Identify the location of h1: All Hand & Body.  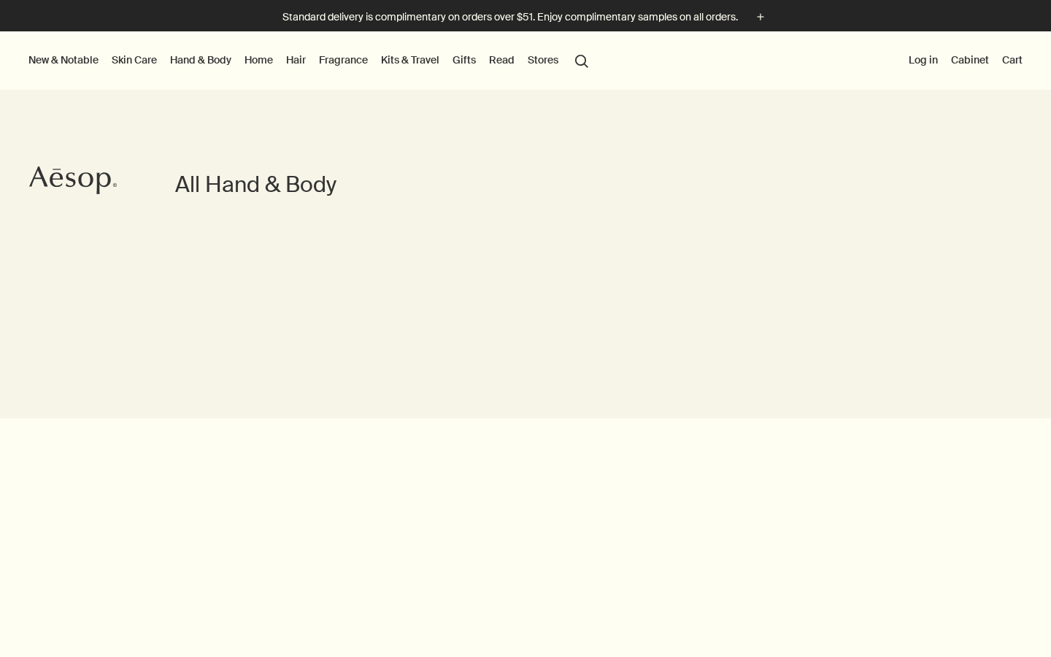
(255, 185).